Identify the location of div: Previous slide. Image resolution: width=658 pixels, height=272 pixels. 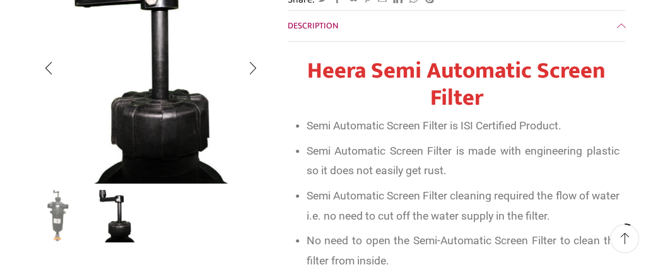
(49, 69).